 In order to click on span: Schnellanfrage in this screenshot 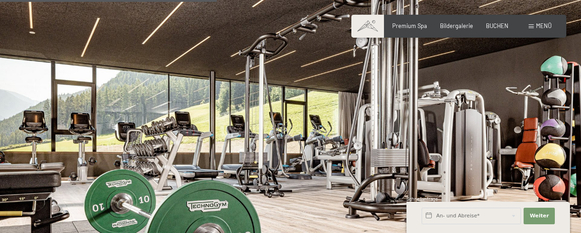, I will do `click(422, 199)`.